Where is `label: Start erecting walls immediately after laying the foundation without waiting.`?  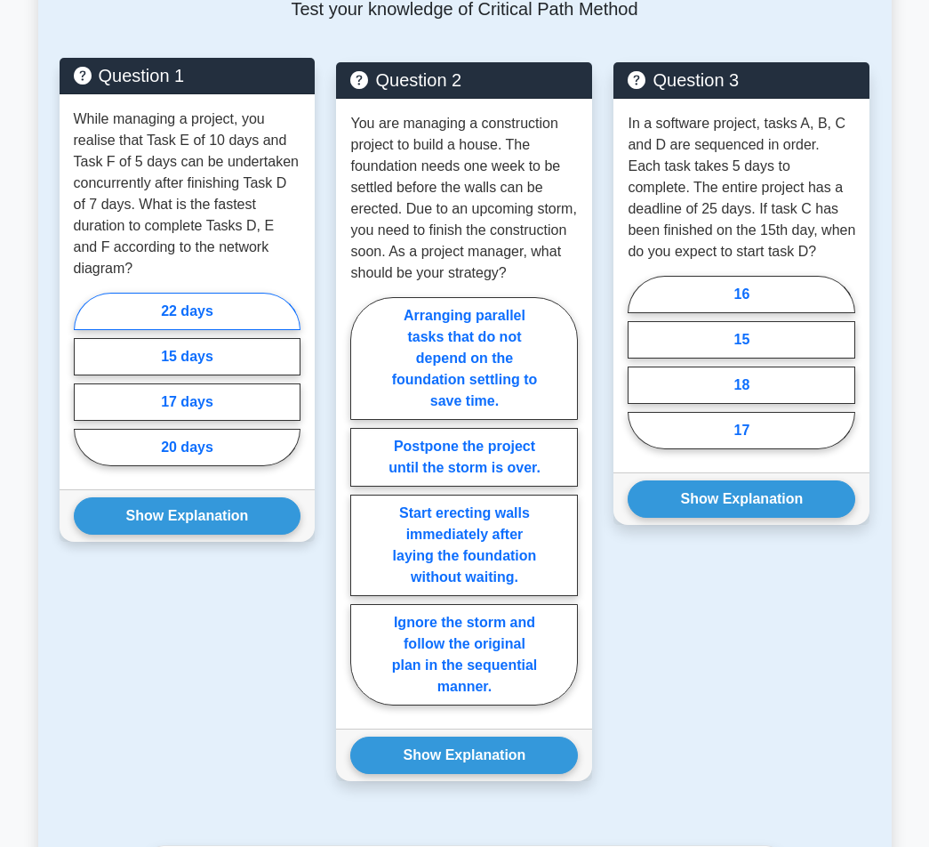
label: Start erecting walls immediately after laying the foundation without waiting. is located at coordinates (464, 545).